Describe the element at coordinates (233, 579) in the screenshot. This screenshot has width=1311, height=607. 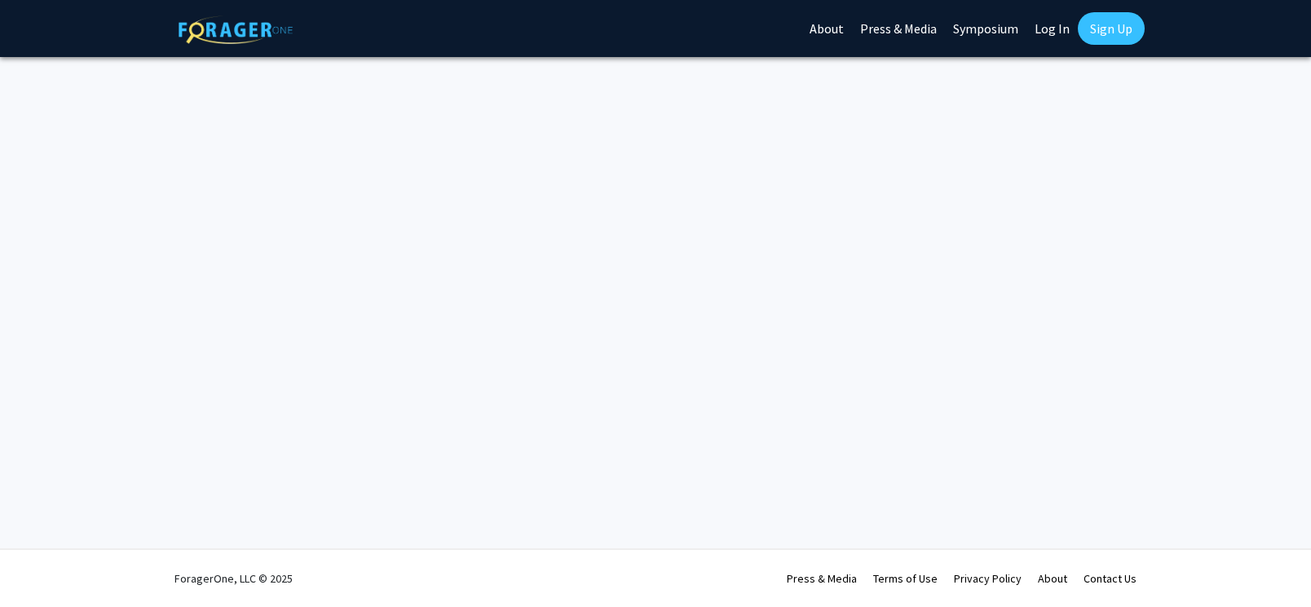
I see `div: ForagerOne, LLC © 2025` at that location.